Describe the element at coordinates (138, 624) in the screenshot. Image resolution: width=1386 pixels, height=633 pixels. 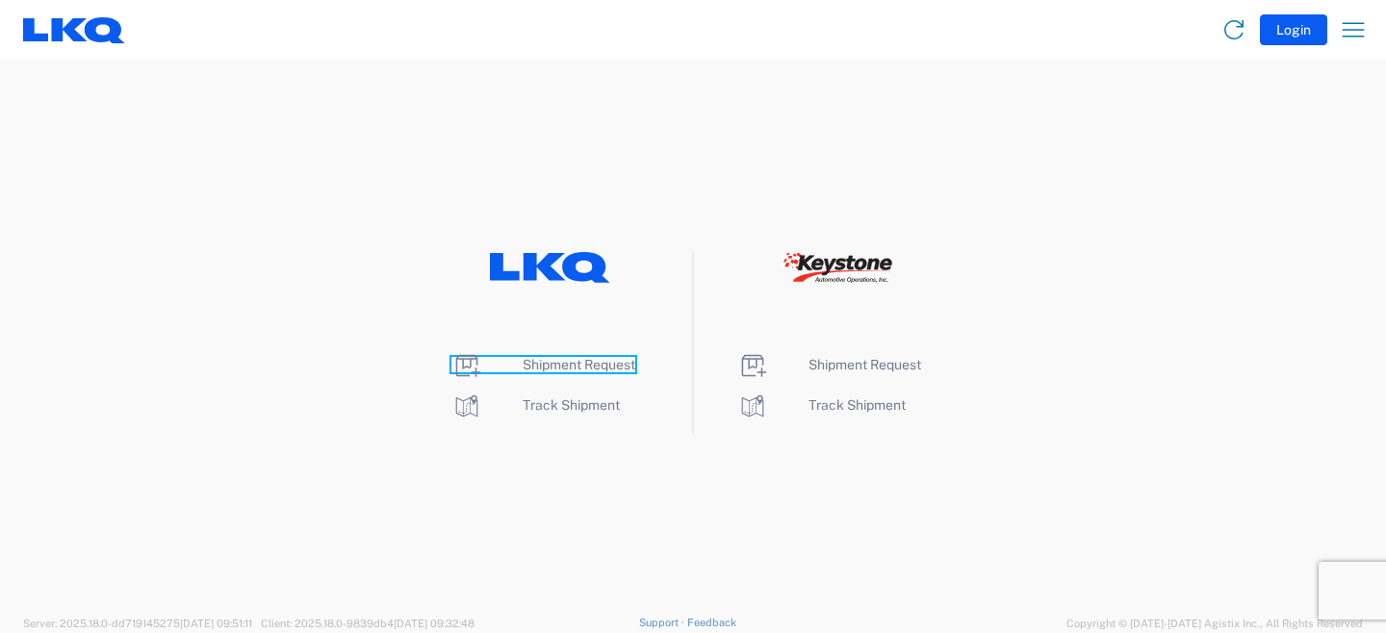
I see `span: Server: 2025.18.0-dd719145275` at that location.